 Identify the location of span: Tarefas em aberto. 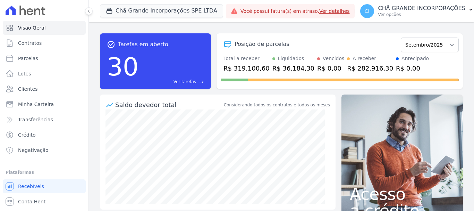
(143, 44).